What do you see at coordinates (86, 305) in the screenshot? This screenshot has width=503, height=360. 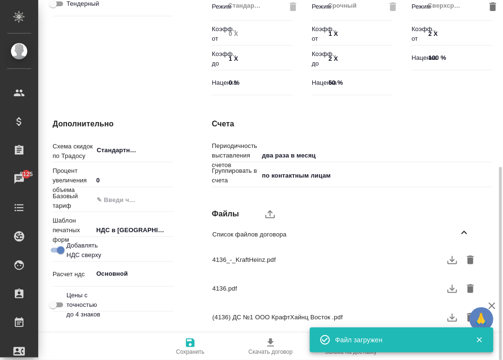 I see `span: Цены с точностью до 4 знаков` at bounding box center [86, 305].